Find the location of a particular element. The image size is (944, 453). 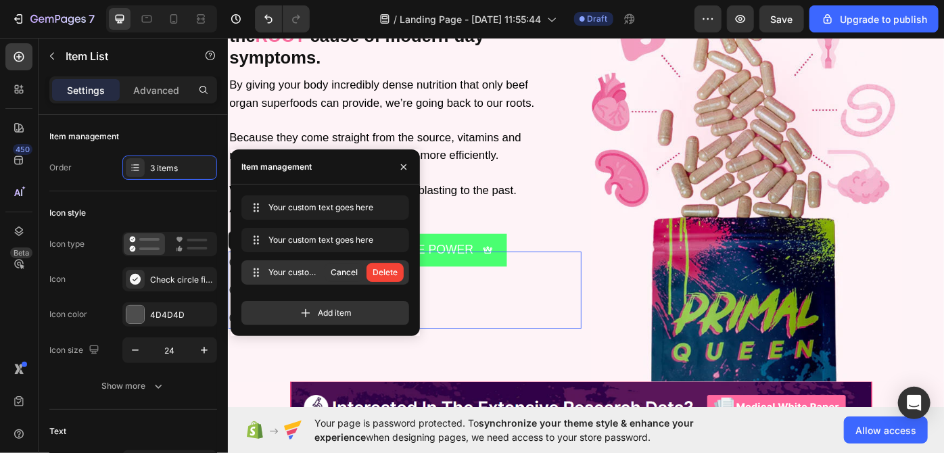

button: Show more is located at coordinates (133, 386).